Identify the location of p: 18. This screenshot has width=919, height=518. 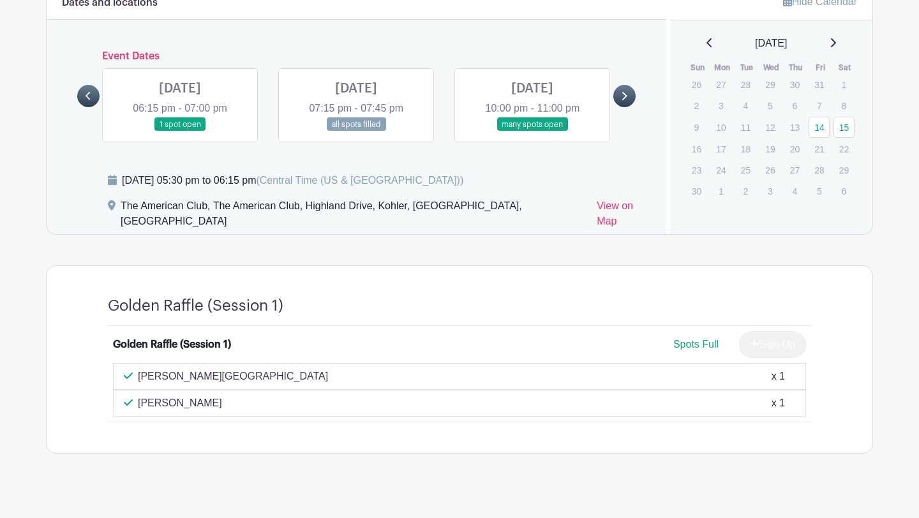
(745, 149).